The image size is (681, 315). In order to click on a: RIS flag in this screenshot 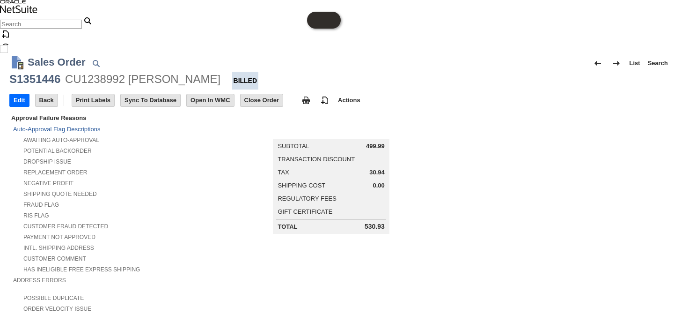, I will do `click(36, 215)`.